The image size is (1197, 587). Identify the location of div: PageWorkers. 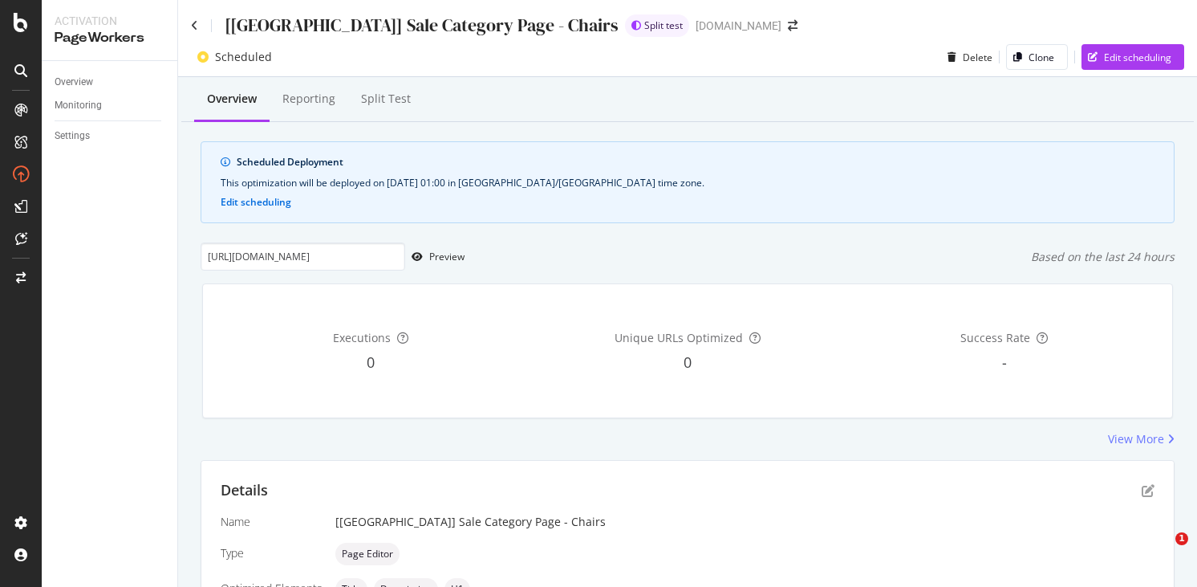
(109, 38).